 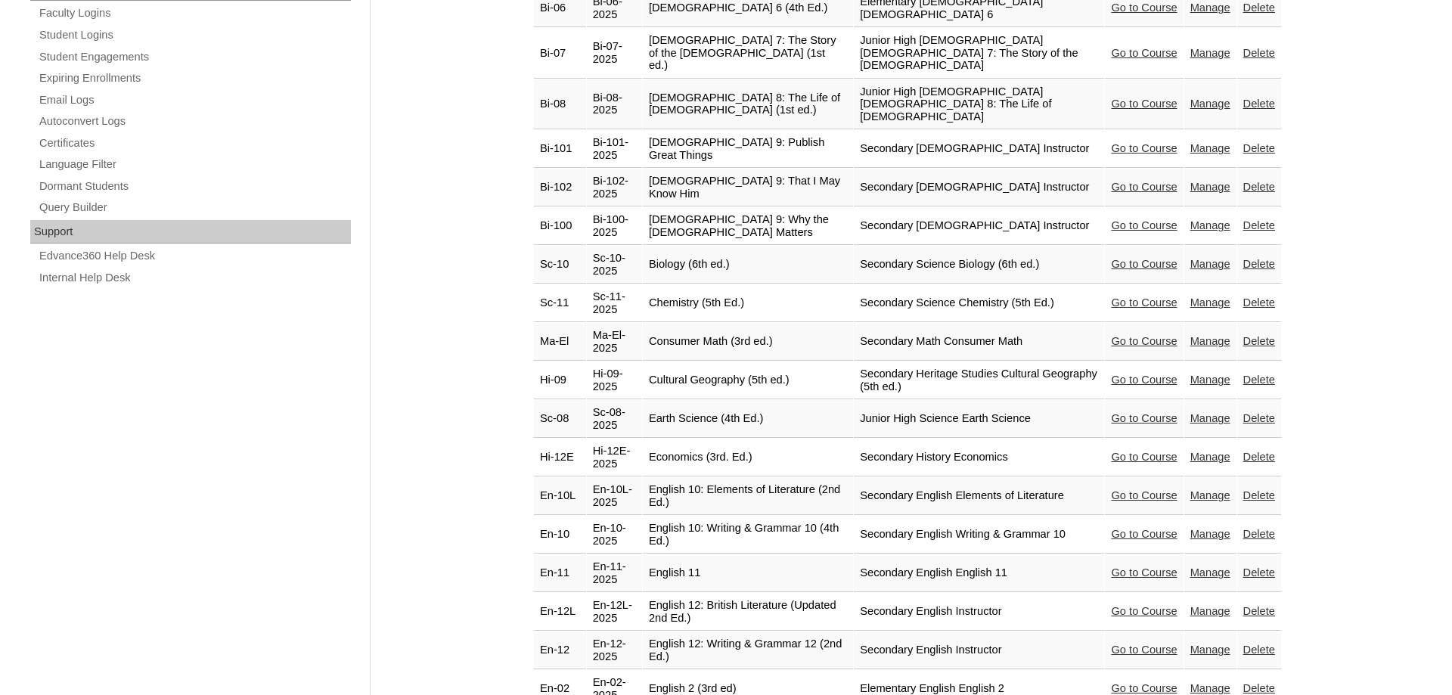 I want to click on td: En-12-2025, so click(x=614, y=650).